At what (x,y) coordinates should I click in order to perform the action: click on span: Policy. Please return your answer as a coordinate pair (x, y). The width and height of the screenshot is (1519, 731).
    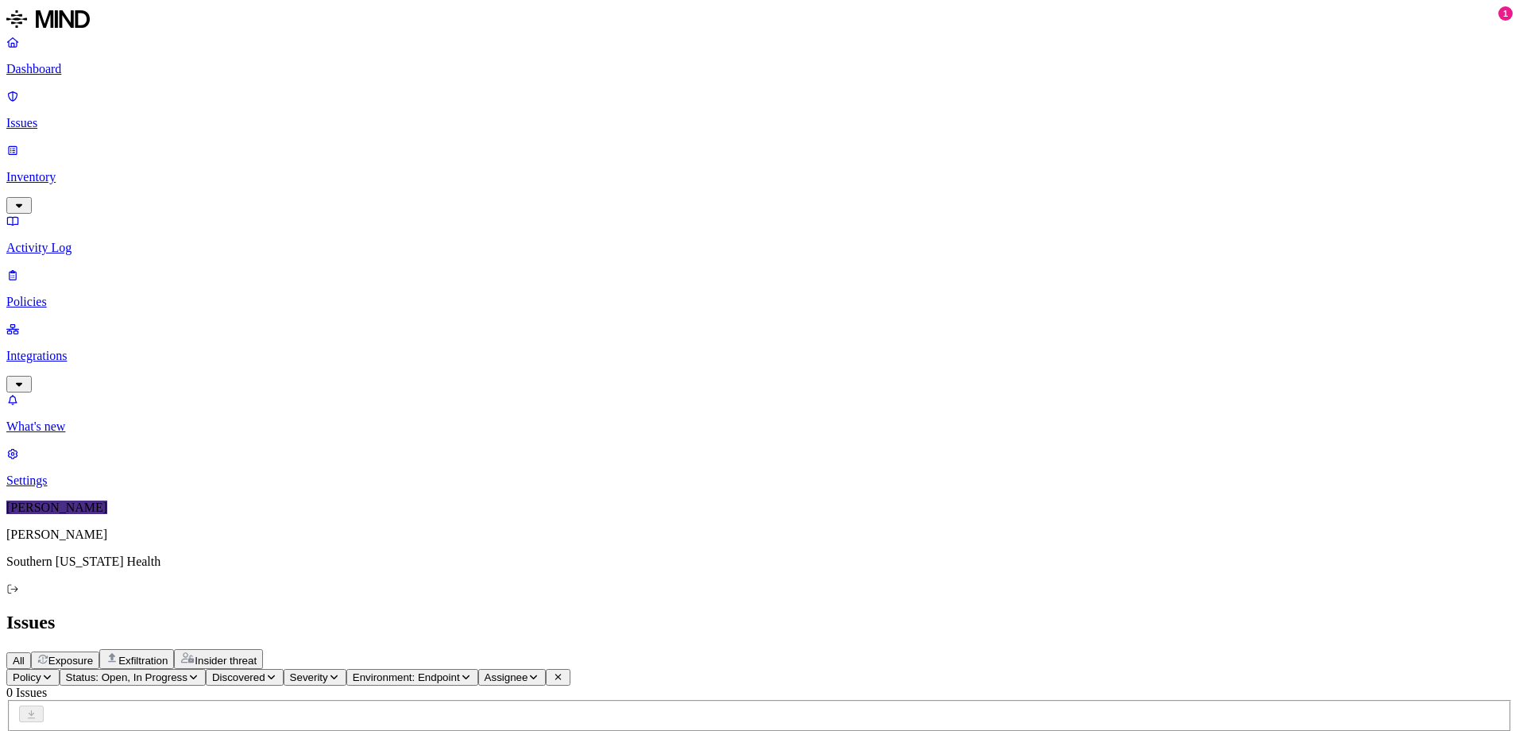
    Looking at the image, I should click on (27, 677).